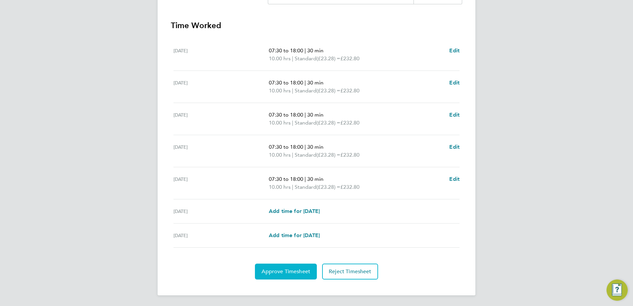  What do you see at coordinates (618, 290) in the screenshot?
I see `button: Engage Resource Center` at bounding box center [618, 290].